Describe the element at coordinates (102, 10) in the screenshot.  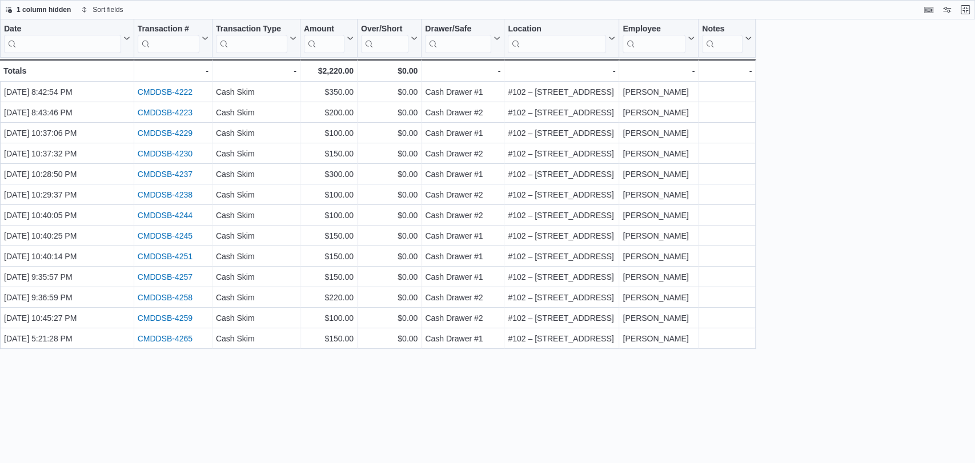
I see `button: Sort fields` at that location.